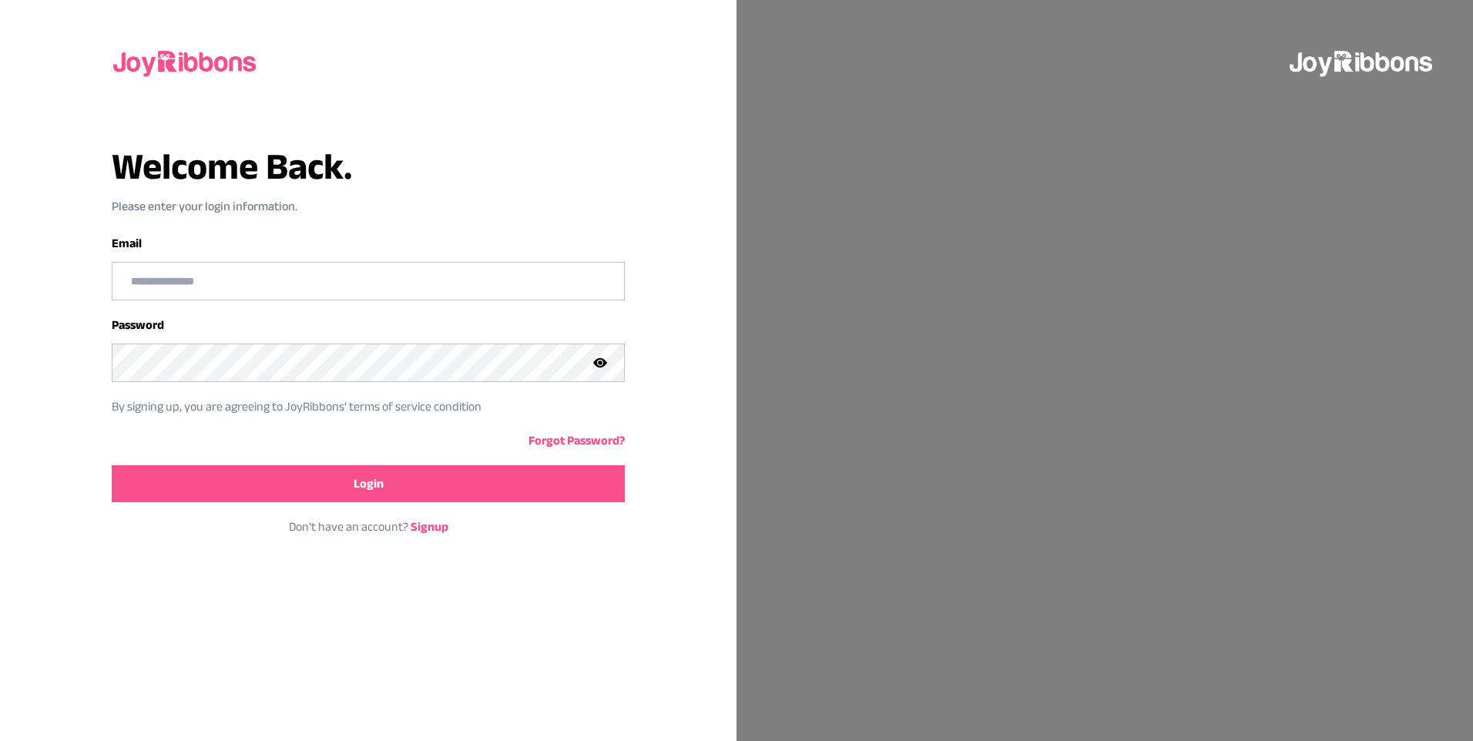 Image resolution: width=1473 pixels, height=741 pixels. Describe the element at coordinates (357, 407) in the screenshot. I see `p: By signing up, you are agreeing to JoyRibbons‘ terms of service condition` at that location.